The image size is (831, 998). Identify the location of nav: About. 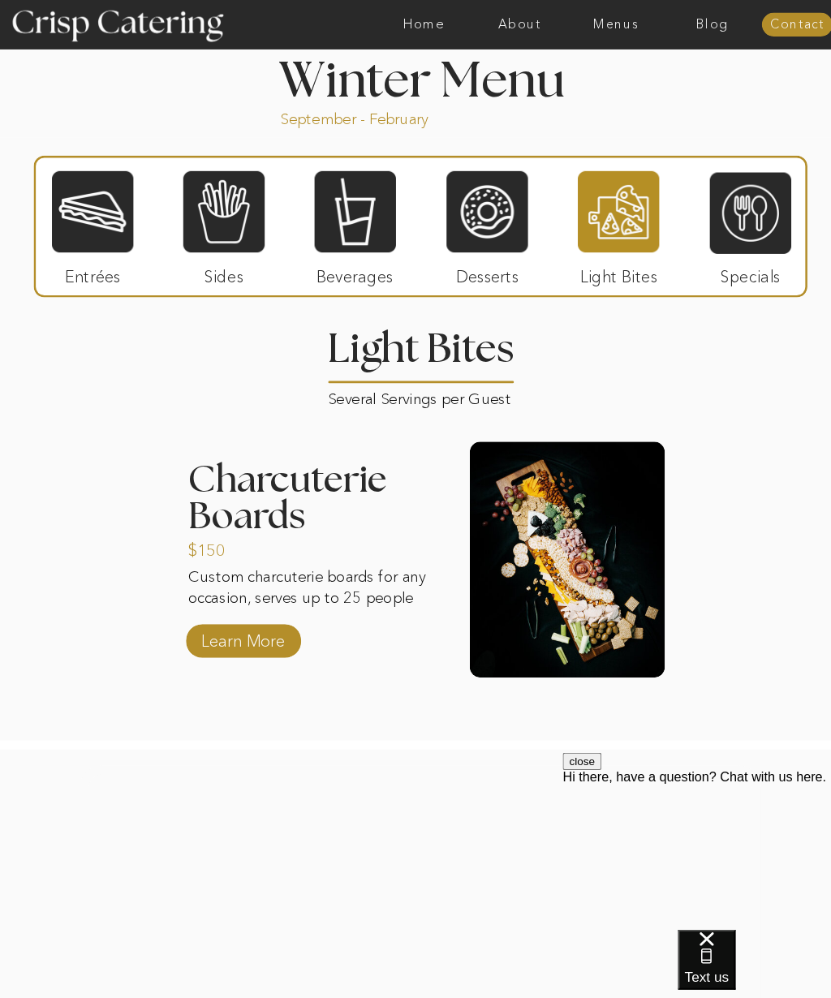
(512, 24).